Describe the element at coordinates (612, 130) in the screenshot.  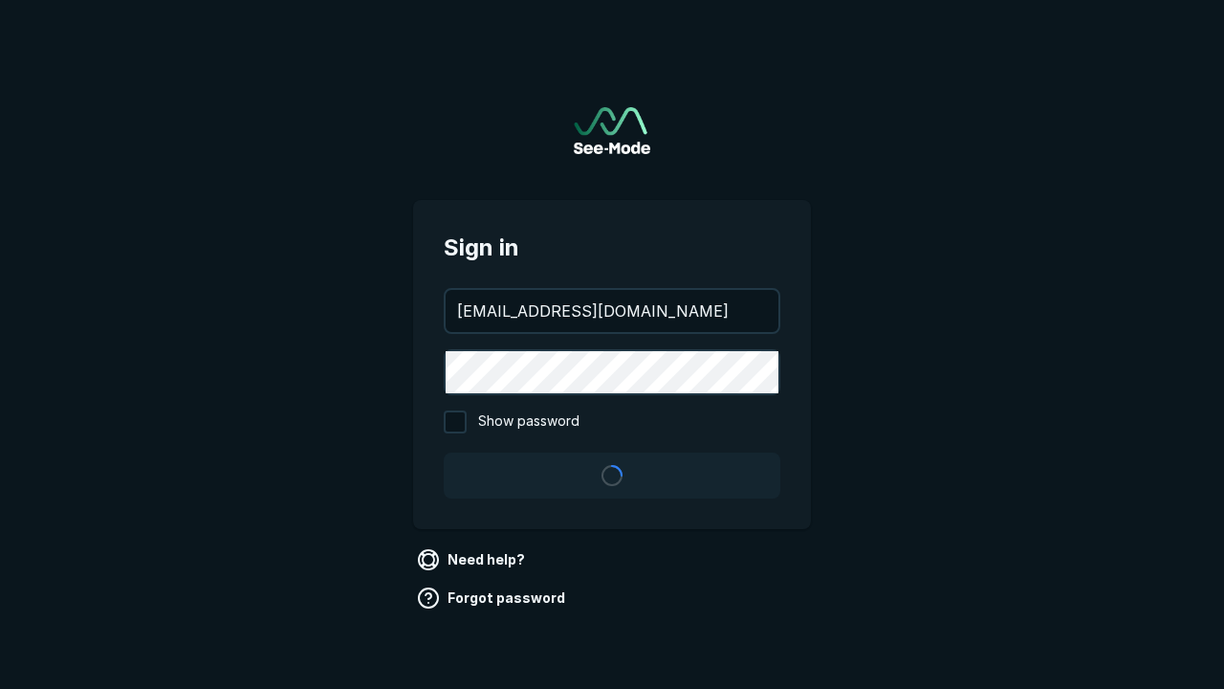
I see `img: See-Mode Logo` at that location.